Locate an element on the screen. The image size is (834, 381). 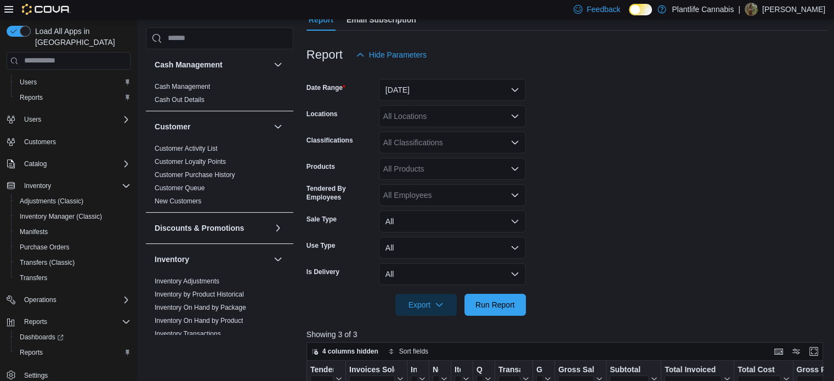
label: Is Delivery is located at coordinates (323, 272).